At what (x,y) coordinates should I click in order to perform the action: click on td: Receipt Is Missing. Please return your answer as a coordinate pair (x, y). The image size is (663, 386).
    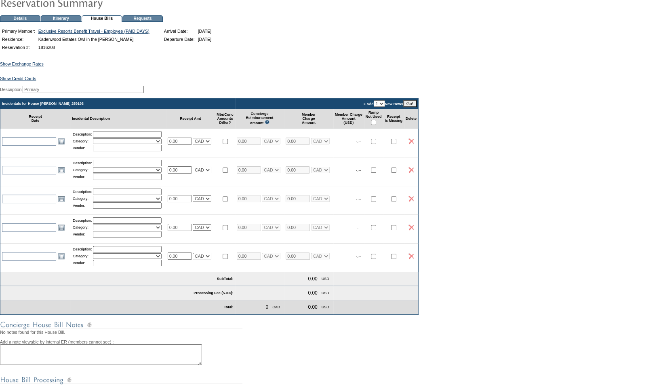
    Looking at the image, I should click on (394, 118).